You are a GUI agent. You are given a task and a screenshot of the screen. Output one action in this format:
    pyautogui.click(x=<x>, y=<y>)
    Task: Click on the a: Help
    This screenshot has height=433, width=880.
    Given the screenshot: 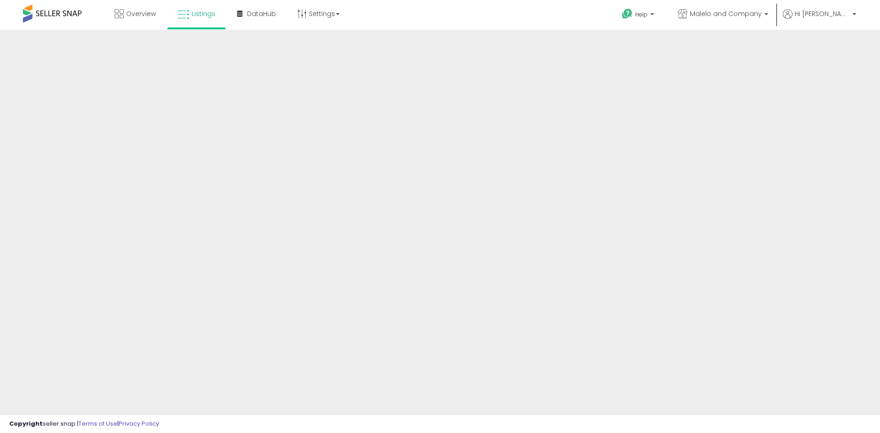 What is the action you would take?
    pyautogui.click(x=639, y=16)
    